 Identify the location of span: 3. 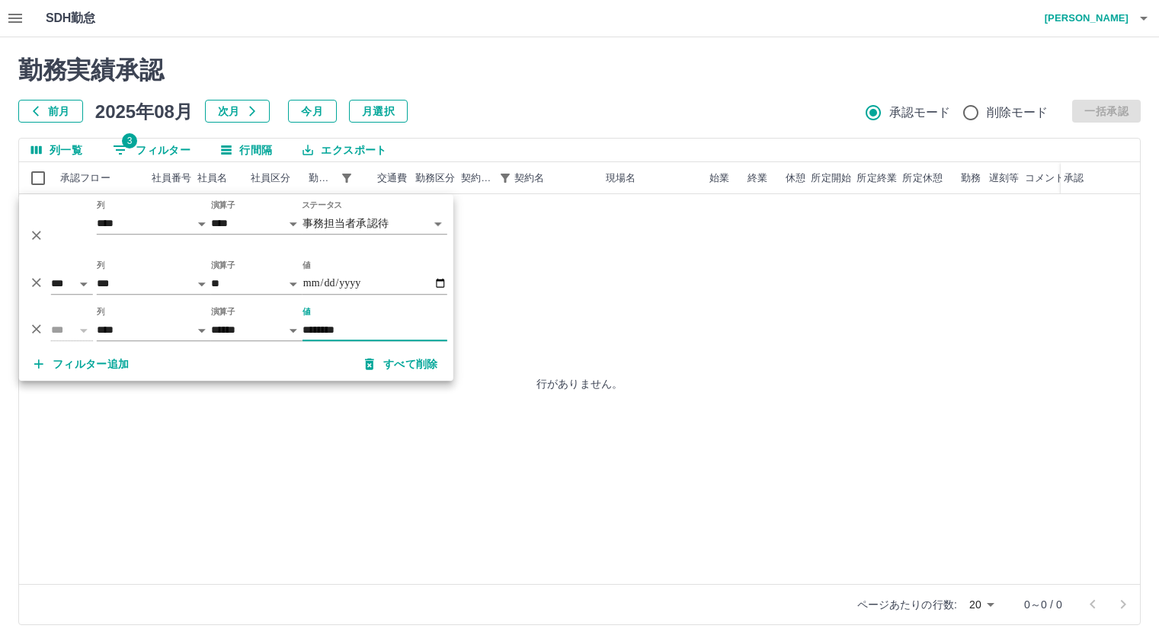
(129, 141).